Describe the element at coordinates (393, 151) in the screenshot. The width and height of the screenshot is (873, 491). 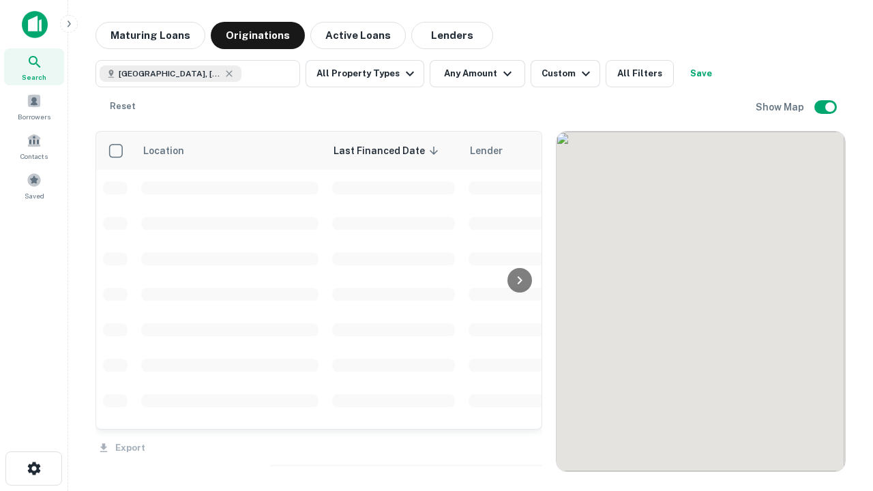
I see `th: Last Financed Date` at that location.